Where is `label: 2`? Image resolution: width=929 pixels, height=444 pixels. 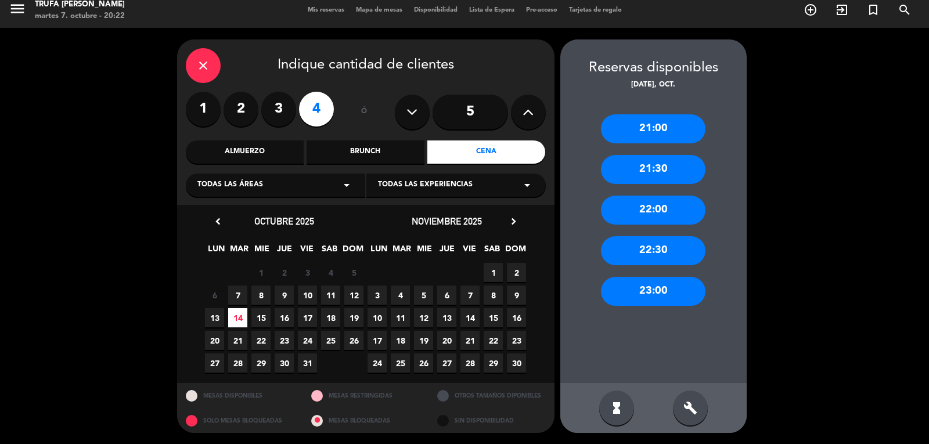
label: 2 is located at coordinates (241, 109).